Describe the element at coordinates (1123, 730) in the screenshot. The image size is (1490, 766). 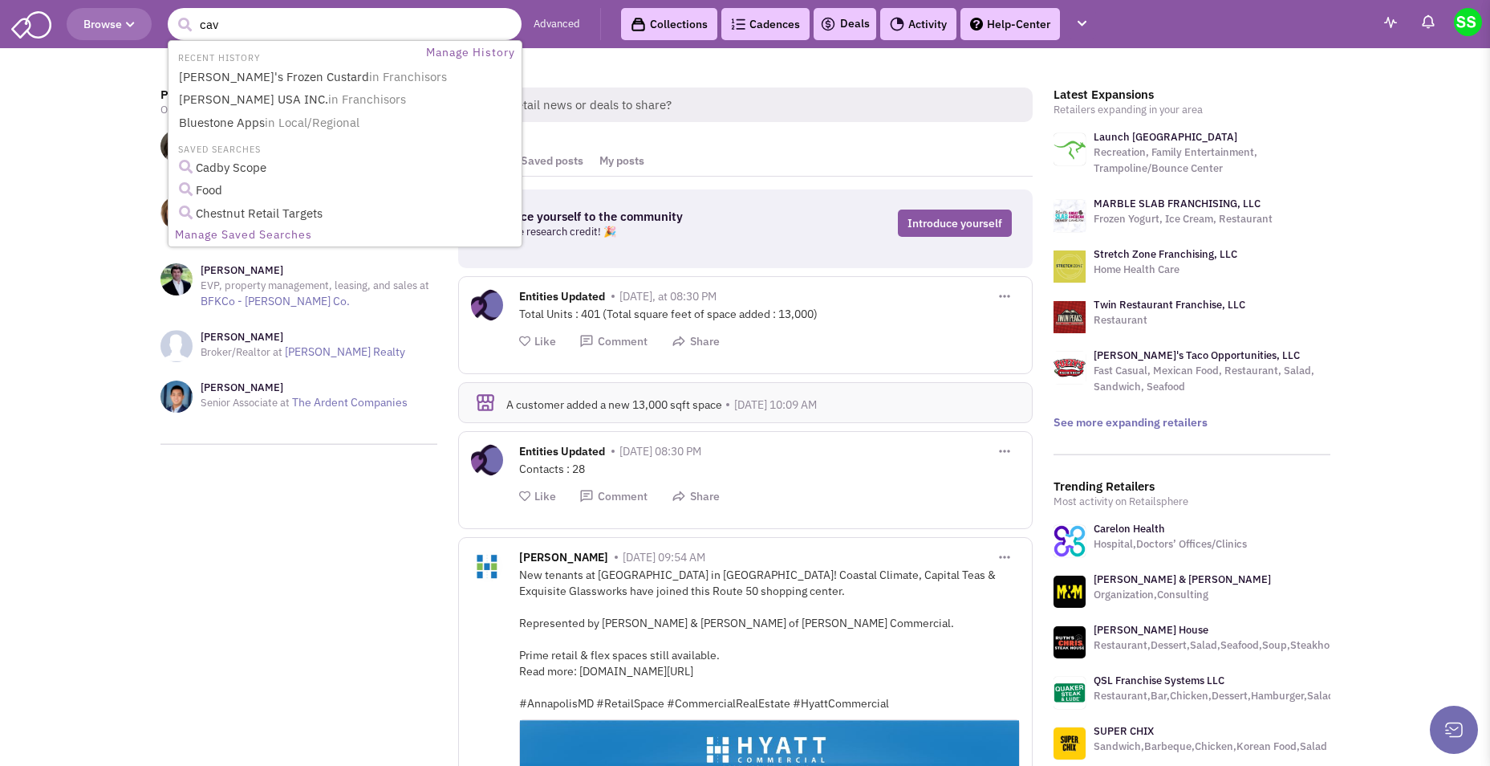
I see `a: SUPER CHIX` at that location.